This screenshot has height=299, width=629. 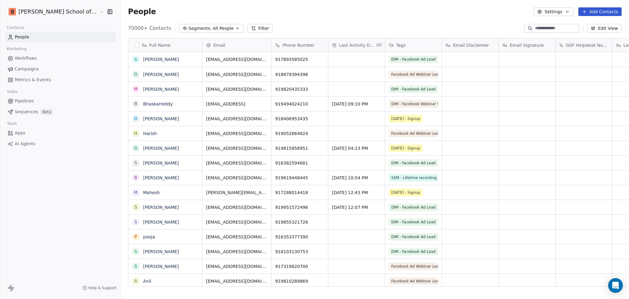 What do you see at coordinates (223, 28) in the screenshot?
I see `span: All People` at bounding box center [223, 28].